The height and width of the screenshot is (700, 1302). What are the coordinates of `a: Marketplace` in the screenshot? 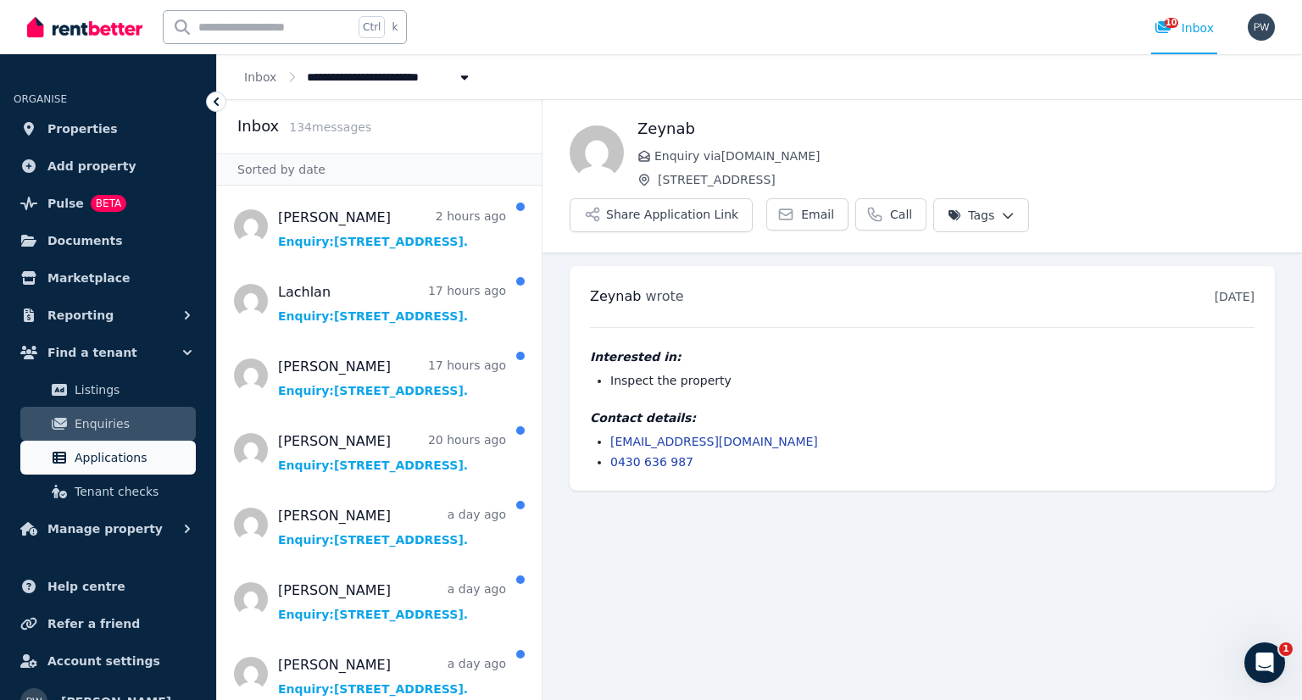 It's located at (108, 278).